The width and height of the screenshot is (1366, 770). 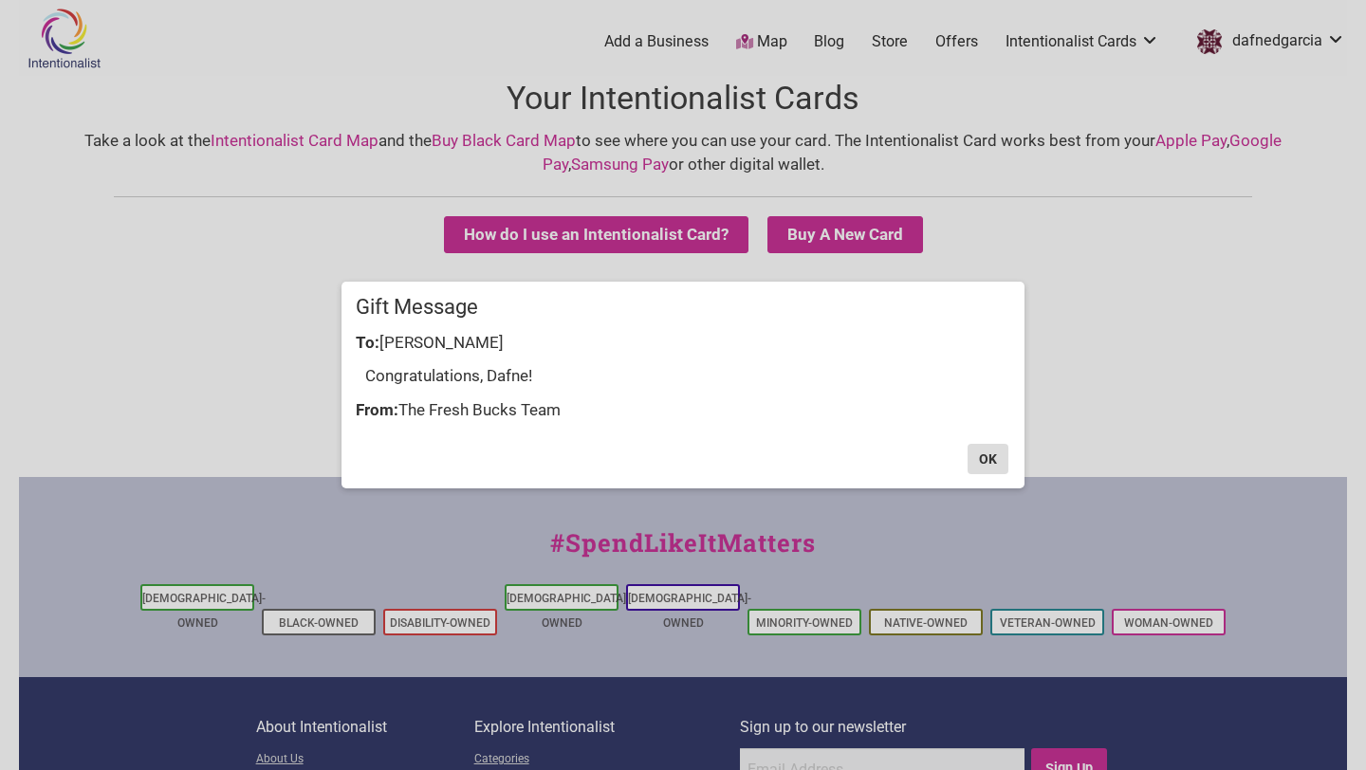 I want to click on b: To:, so click(x=367, y=342).